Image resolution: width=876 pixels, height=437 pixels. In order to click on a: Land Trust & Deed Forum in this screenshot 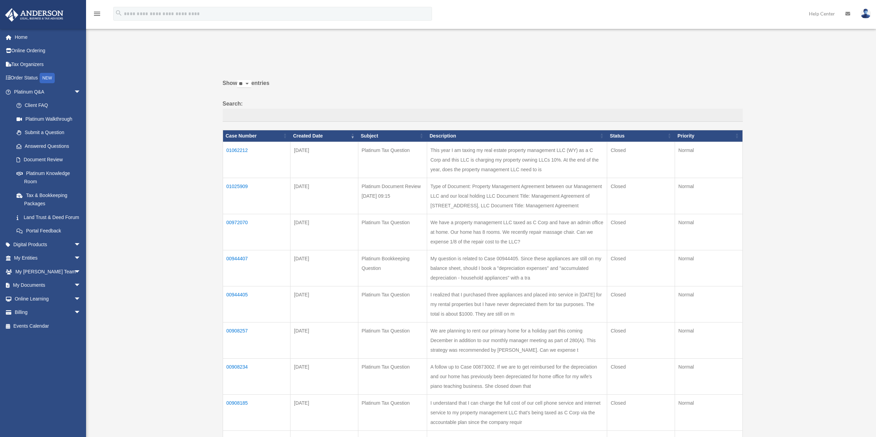, I will do `click(49, 218)`.